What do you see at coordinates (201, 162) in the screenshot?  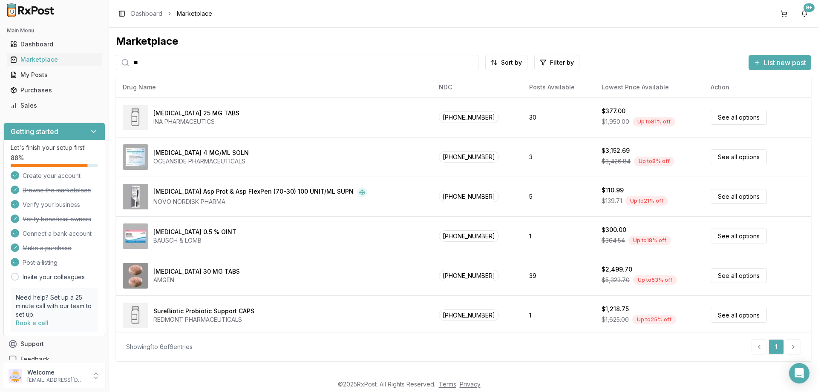 I see `div: OCEANSIDE PHARMACEUTICALS` at bounding box center [201, 162].